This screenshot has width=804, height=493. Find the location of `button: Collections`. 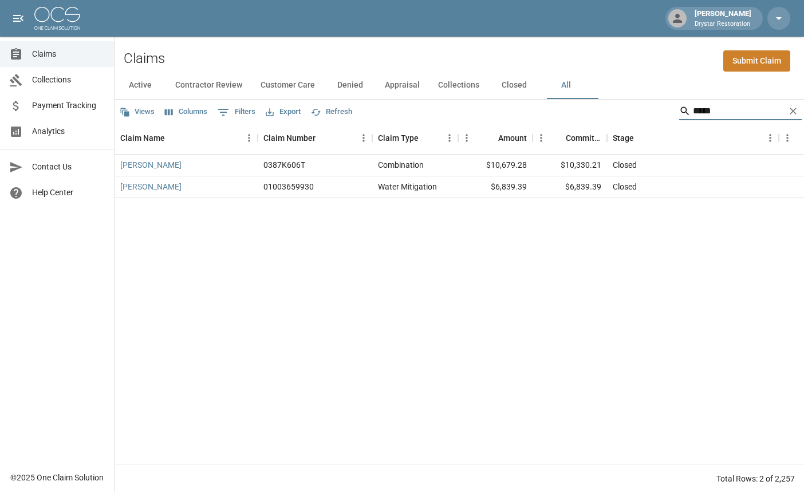

button: Collections is located at coordinates (458, 85).